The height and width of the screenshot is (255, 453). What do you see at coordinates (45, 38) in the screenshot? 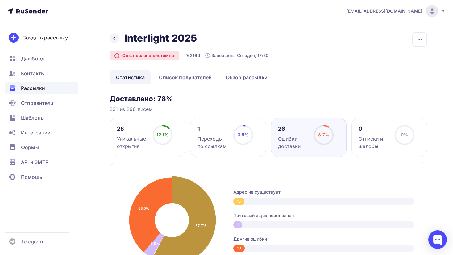
I see `div: Создать рассылку` at bounding box center [45, 38].